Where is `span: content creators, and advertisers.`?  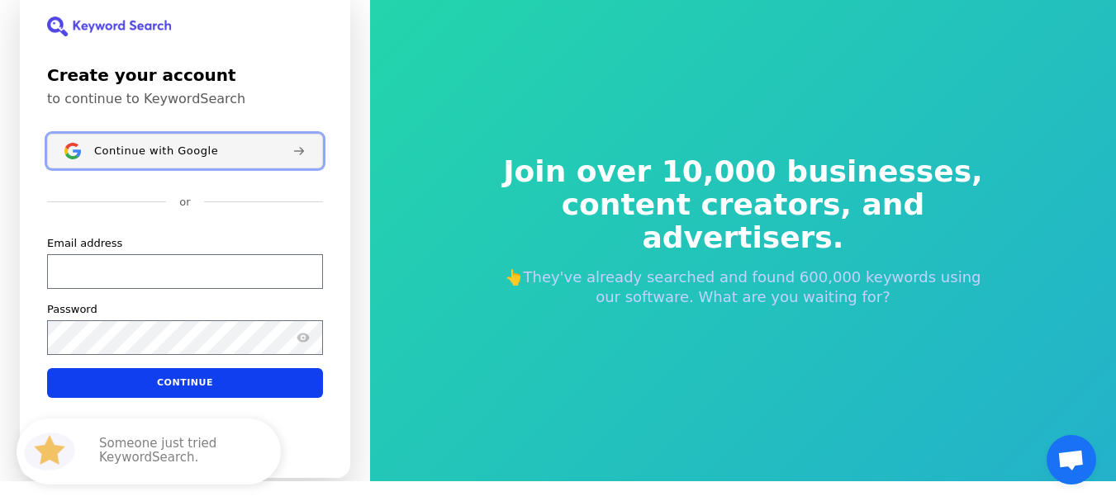
span: content creators, and advertisers. is located at coordinates (743, 221).